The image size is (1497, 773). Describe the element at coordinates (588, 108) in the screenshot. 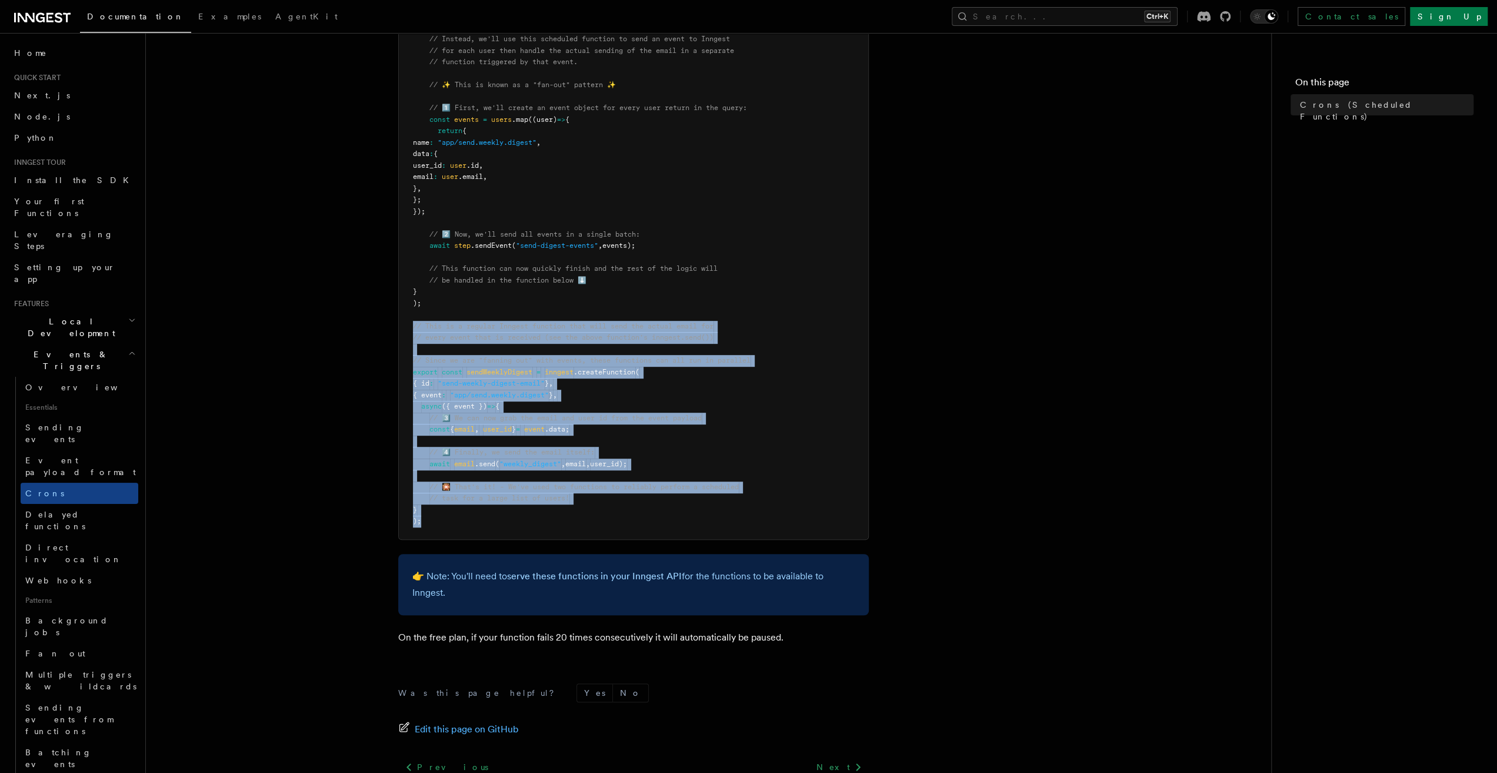

I see `span: // 1️⃣ First, we'll create an event object for every user return in the query:` at that location.